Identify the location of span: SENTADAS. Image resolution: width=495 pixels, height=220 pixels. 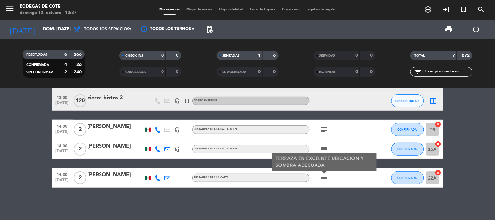
(231, 56).